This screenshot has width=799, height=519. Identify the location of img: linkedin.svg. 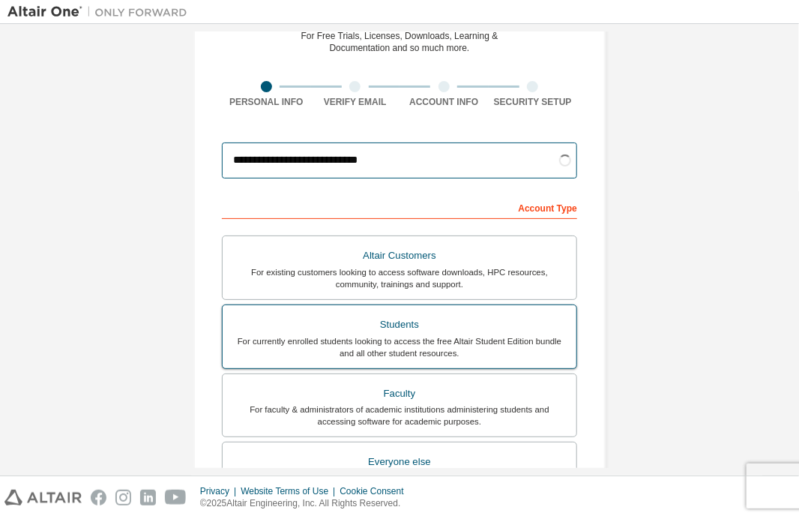
(148, 497).